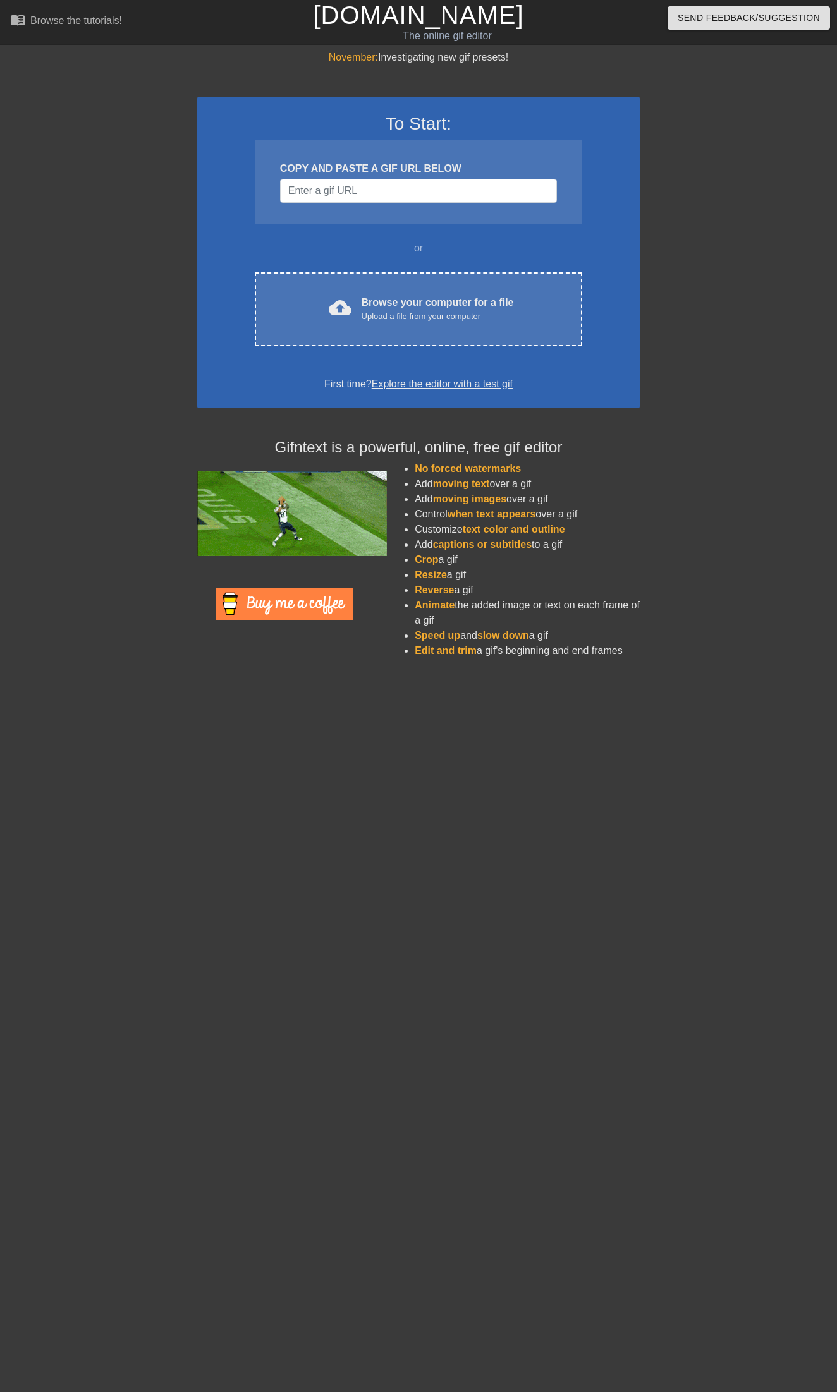 The height and width of the screenshot is (1392, 837). What do you see at coordinates (284, 604) in the screenshot?
I see `img: Buy Me A Coffee` at bounding box center [284, 604].